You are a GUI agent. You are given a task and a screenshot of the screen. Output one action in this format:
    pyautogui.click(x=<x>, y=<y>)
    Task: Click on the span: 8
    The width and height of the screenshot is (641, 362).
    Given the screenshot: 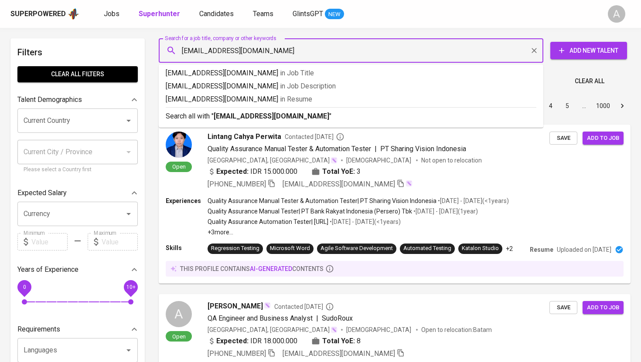 What is the action you would take?
    pyautogui.click(x=358, y=341)
    